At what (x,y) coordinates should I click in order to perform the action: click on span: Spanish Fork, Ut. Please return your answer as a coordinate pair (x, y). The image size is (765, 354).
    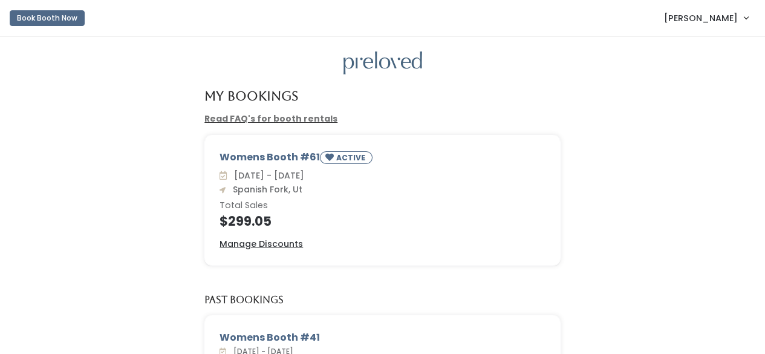
    Looking at the image, I should click on (265, 189).